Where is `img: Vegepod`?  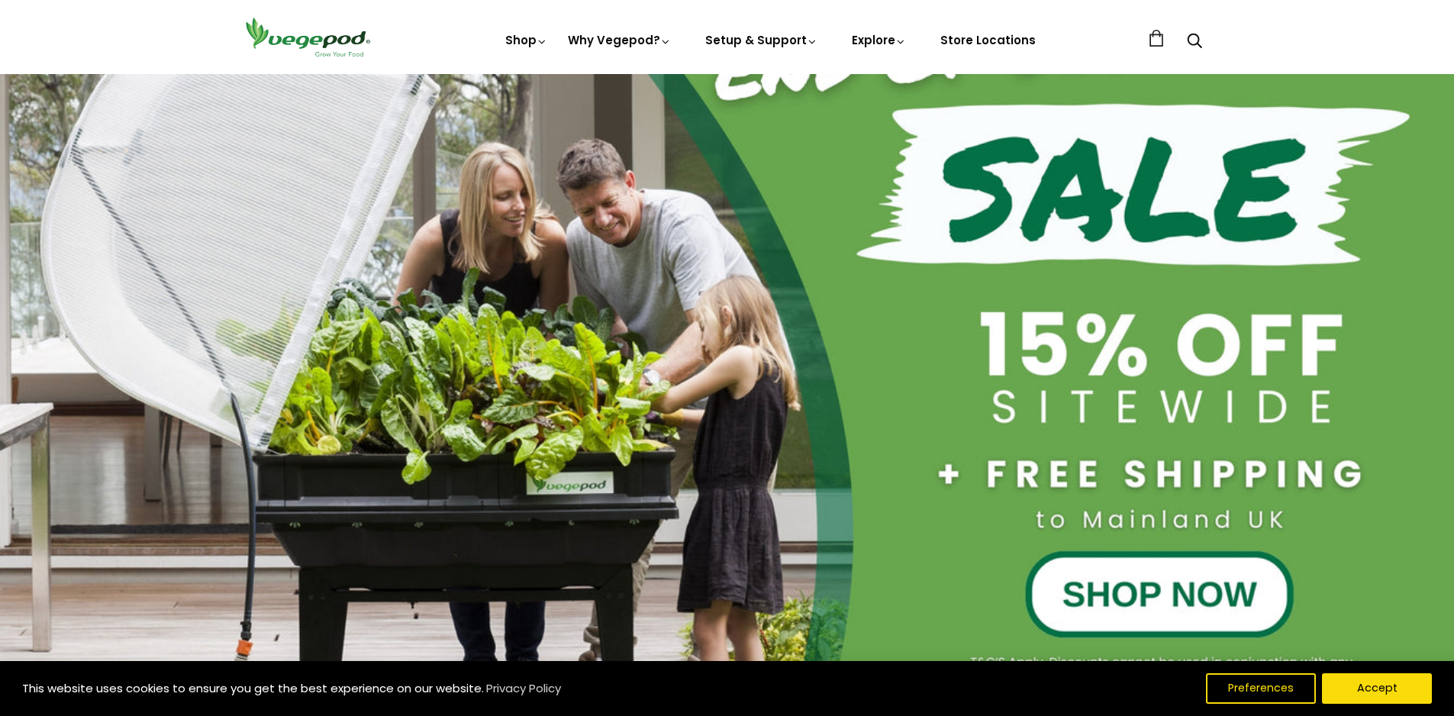
img: Vegepod is located at coordinates (308, 37).